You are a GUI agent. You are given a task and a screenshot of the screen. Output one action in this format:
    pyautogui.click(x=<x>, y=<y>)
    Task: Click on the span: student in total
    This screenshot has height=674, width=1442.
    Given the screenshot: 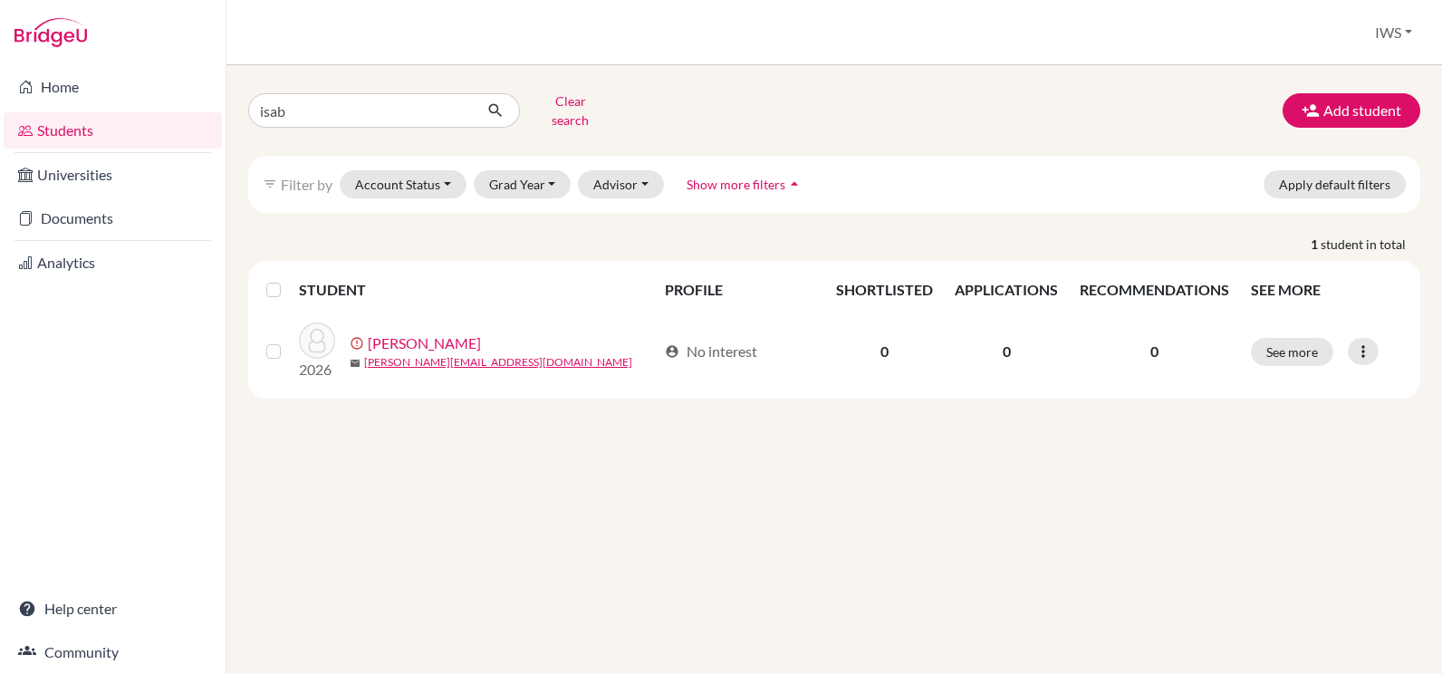 What is the action you would take?
    pyautogui.click(x=1371, y=244)
    